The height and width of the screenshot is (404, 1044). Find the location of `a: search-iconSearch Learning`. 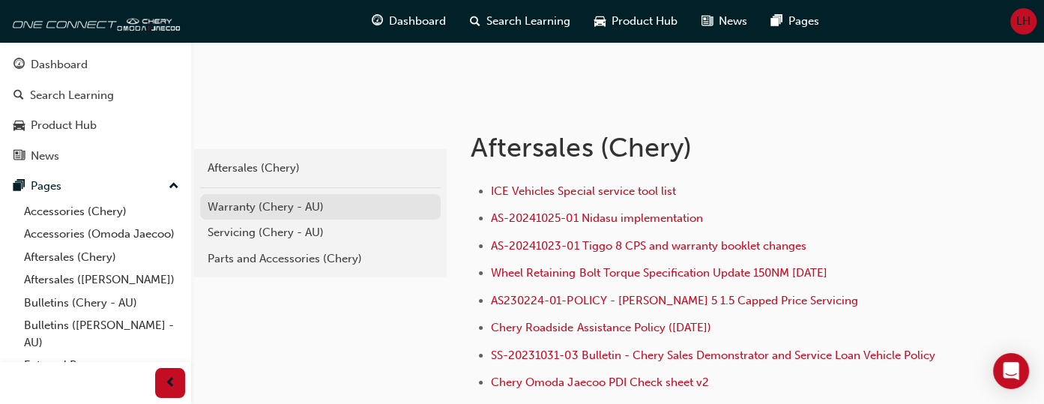

a: search-iconSearch Learning is located at coordinates (520, 21).